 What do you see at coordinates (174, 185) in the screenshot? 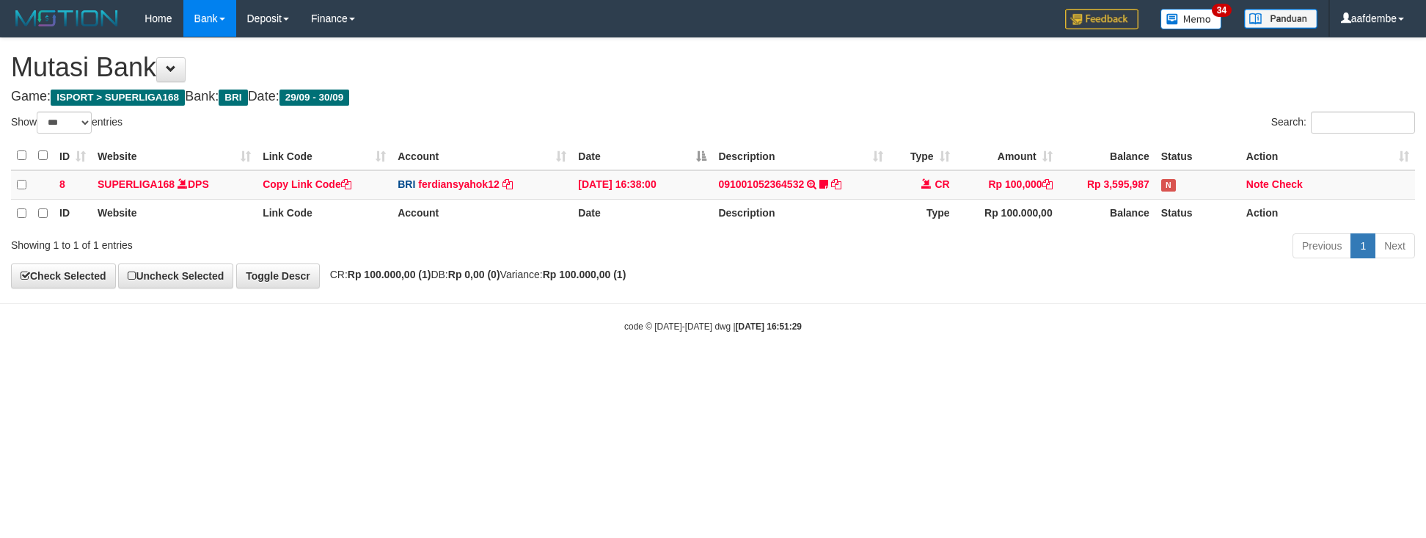
I see `td: DPS` at bounding box center [174, 185].